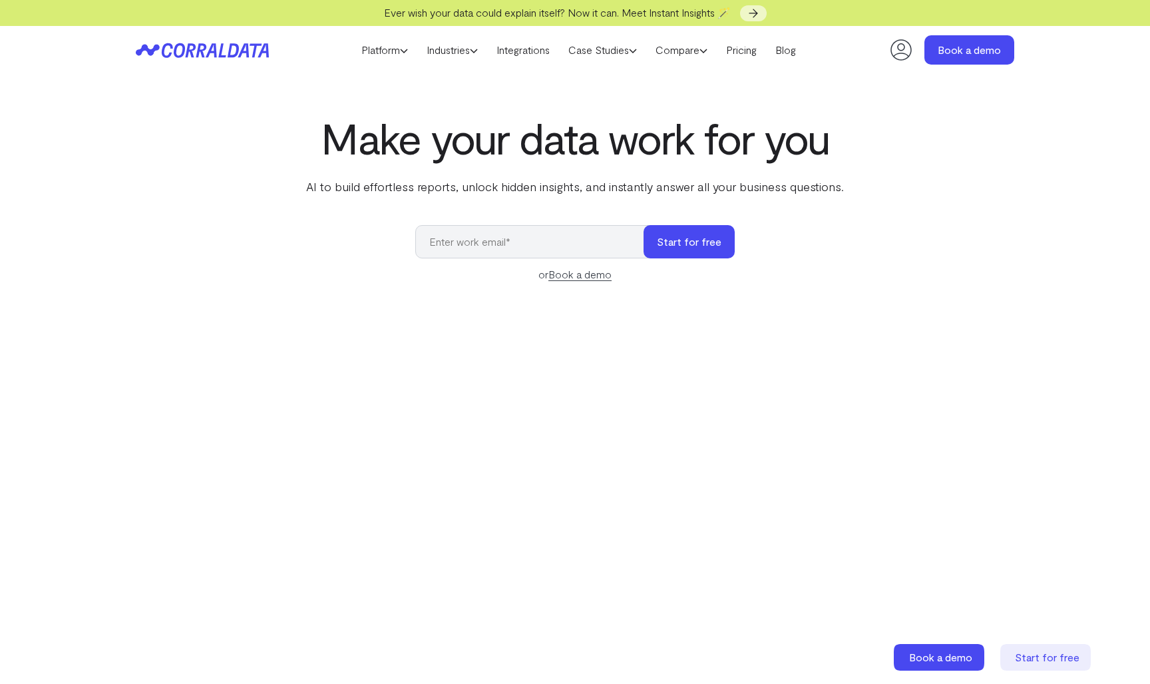 This screenshot has height=684, width=1150. What do you see at coordinates (1047, 657) in the screenshot?
I see `a: Start for free` at bounding box center [1047, 657].